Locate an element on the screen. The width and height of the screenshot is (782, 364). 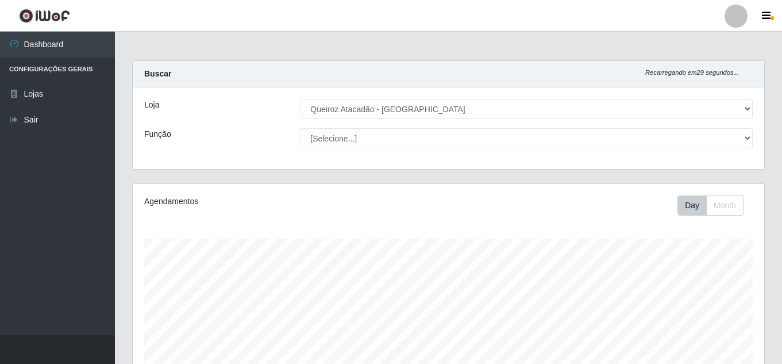
div: Toolbar with button groups is located at coordinates (715, 205).